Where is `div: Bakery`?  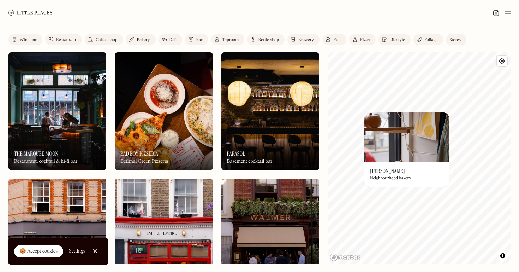
div: Bakery is located at coordinates (143, 40).